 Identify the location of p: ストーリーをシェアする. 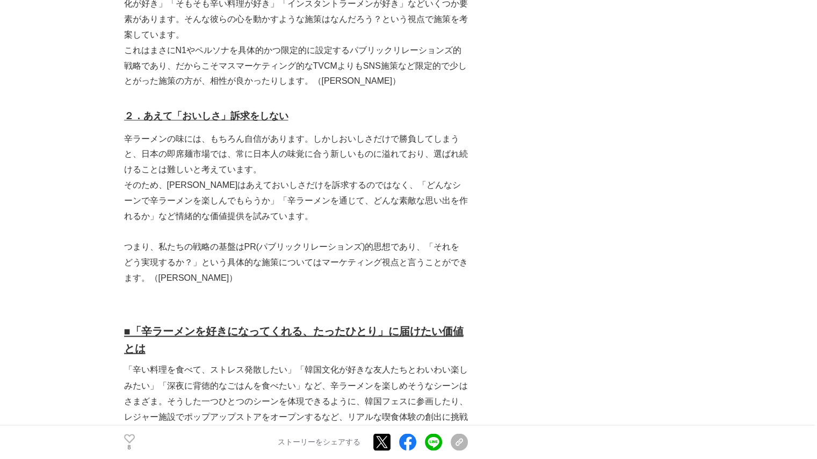
(319, 443).